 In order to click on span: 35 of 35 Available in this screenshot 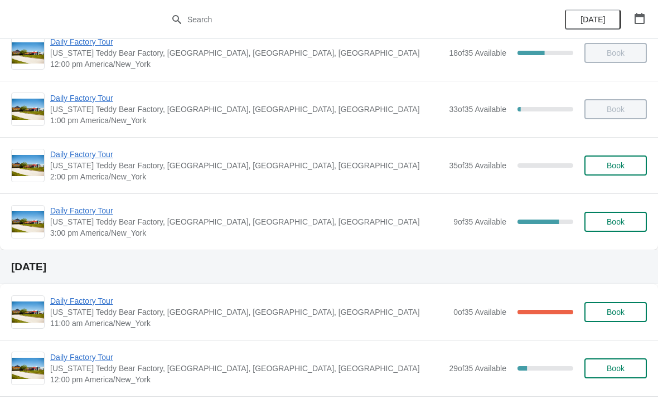, I will do `click(477, 166)`.